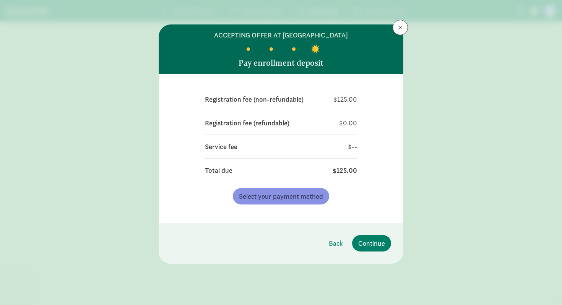 The image size is (562, 305). Describe the element at coordinates (281, 63) in the screenshot. I see `h5: Pay enrollment deposit` at that location.